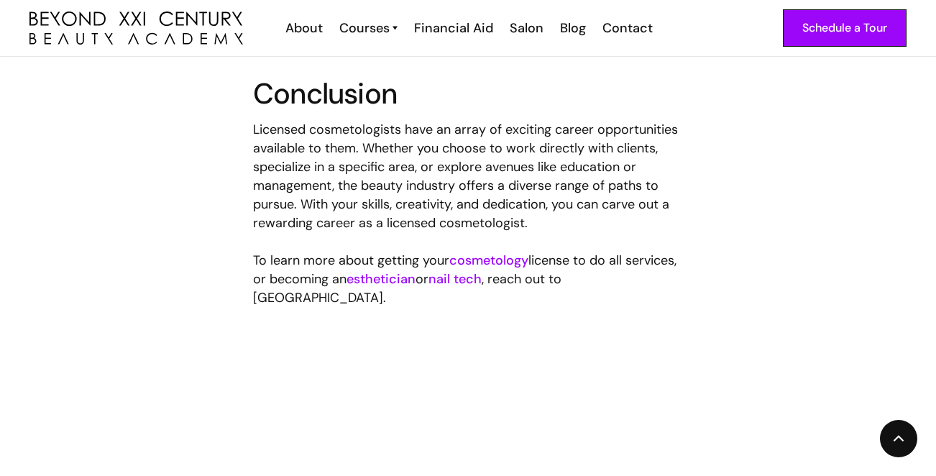 The image size is (936, 476). What do you see at coordinates (627, 28) in the screenshot?
I see `div: Contact` at bounding box center [627, 28].